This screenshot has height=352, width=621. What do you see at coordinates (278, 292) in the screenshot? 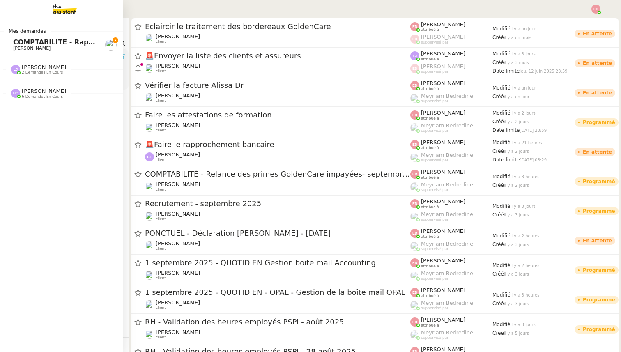
I see `span: 1 septembre 2025 - QUOTIDIEN - OPAL - Gestion de la boîte mail OPAL` at bounding box center [278, 292].